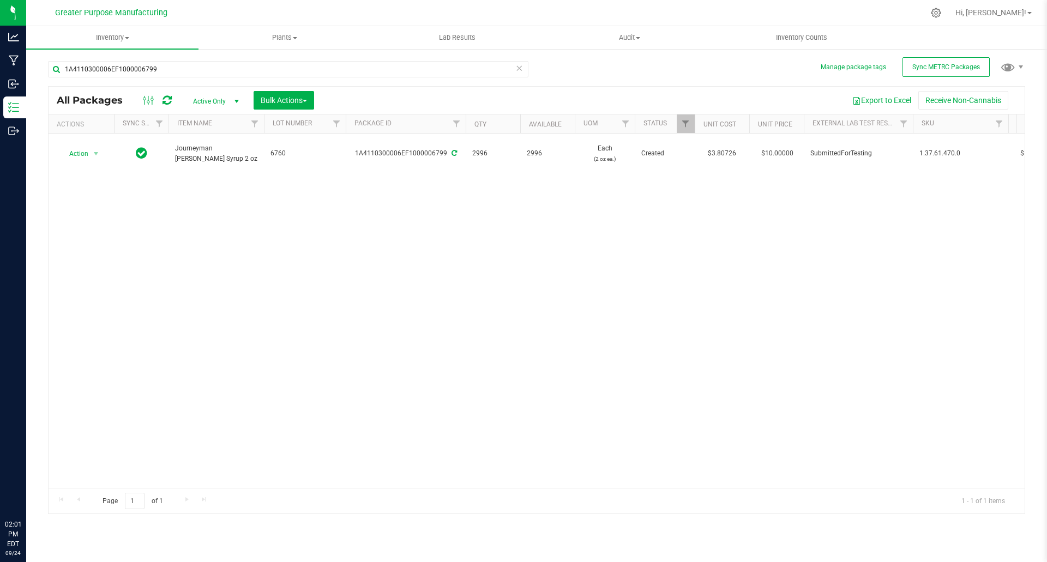 The image size is (1047, 562). What do you see at coordinates (13, 553) in the screenshot?
I see `p: 09/24` at bounding box center [13, 553].